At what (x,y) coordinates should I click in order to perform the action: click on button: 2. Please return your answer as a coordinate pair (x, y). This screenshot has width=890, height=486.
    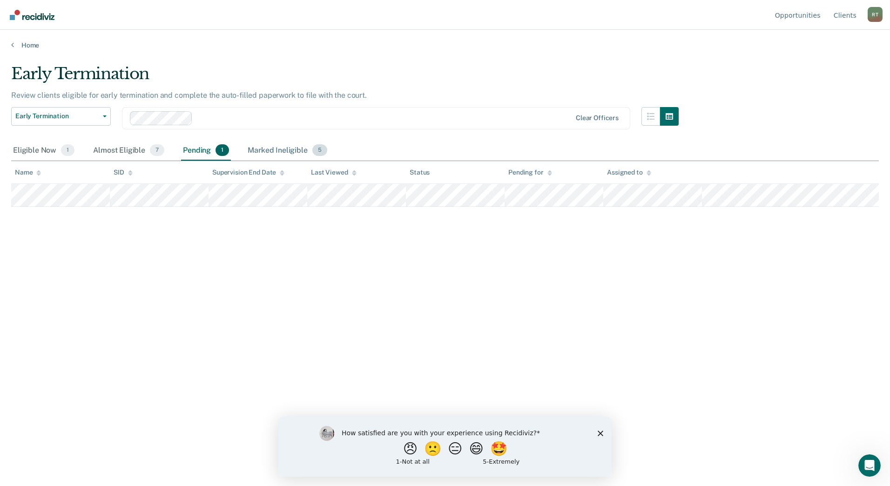
    Looking at the image, I should click on (155, 32).